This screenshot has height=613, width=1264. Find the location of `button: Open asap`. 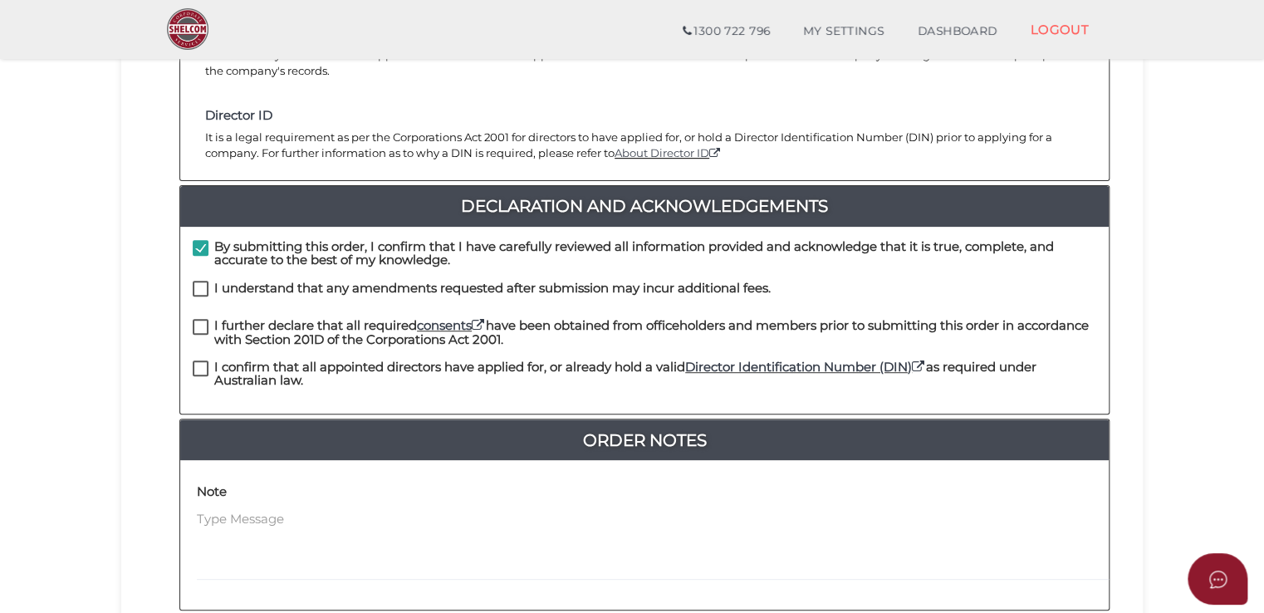

button: Open asap is located at coordinates (1217, 579).